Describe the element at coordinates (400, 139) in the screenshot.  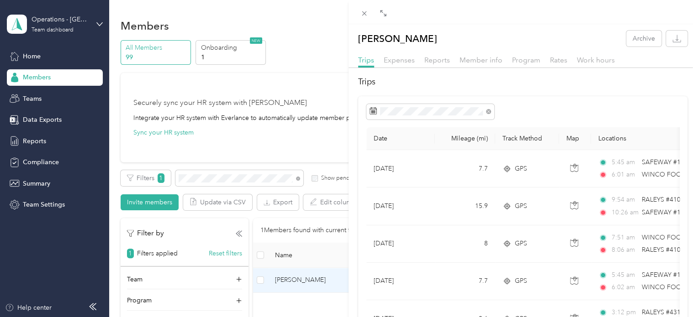
I see `th: Date` at that location.